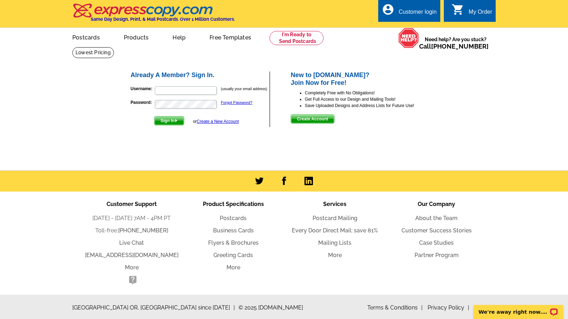 The width and height of the screenshot is (568, 319). Describe the element at coordinates (371, 93) in the screenshot. I see `li: Completely Free with No Obligations!` at that location.